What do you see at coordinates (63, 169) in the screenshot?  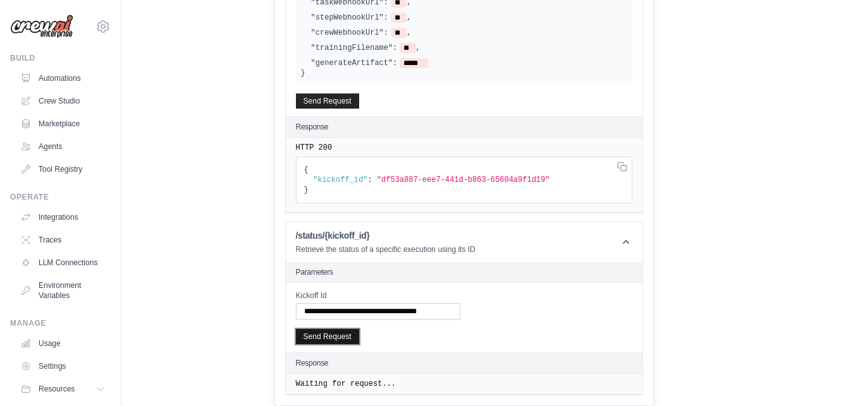 I see `a: Tool Registry` at bounding box center [63, 169].